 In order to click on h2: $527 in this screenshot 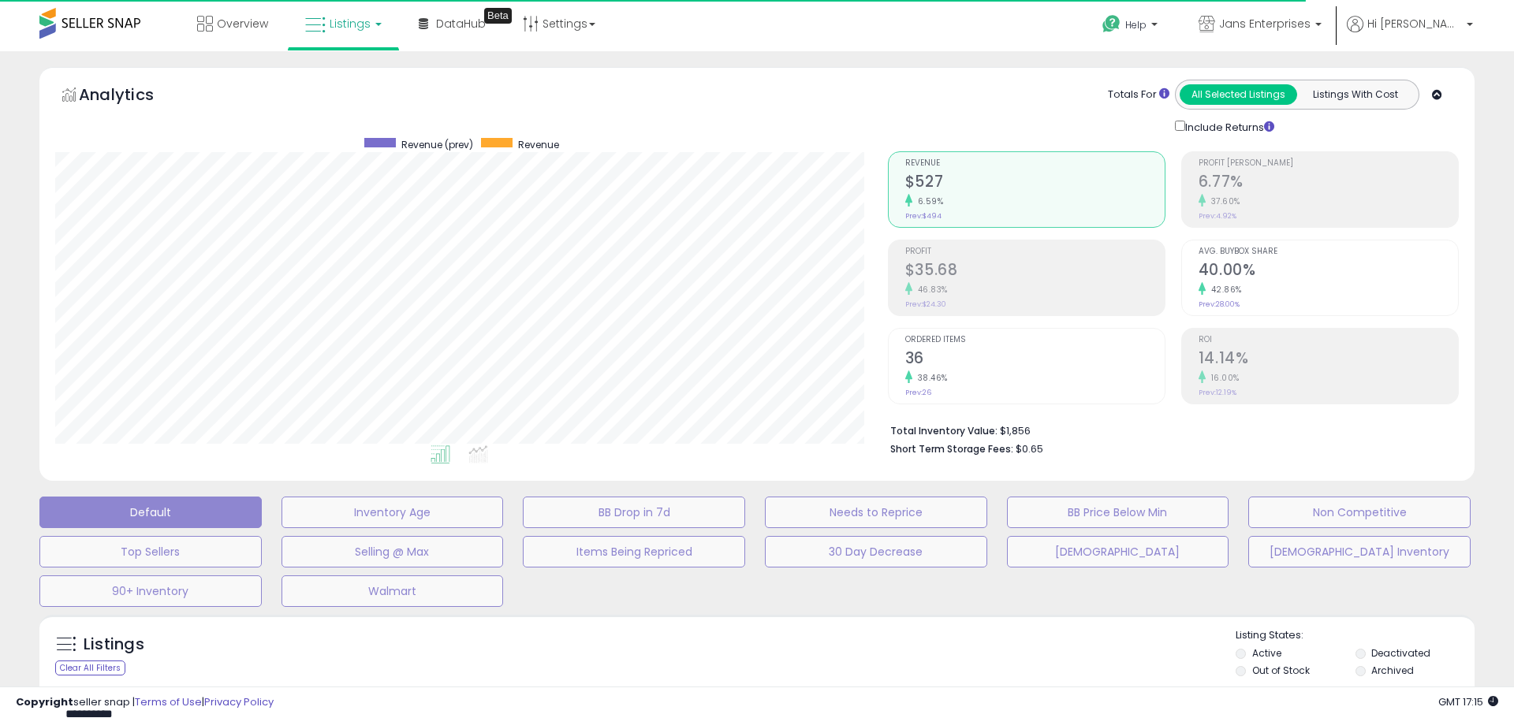, I will do `click(1035, 183)`.